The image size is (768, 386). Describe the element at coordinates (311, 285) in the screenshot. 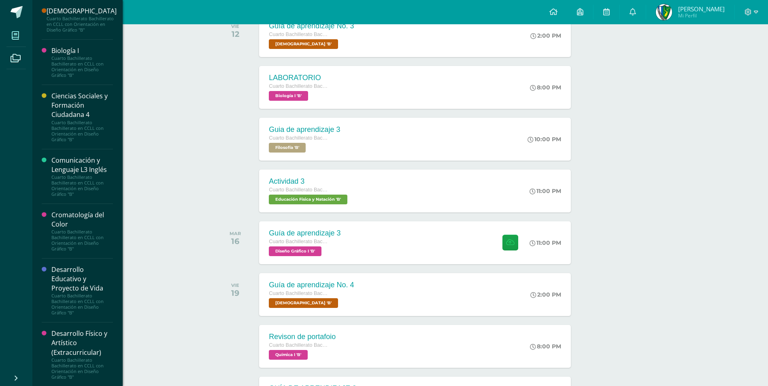

I see `div: Guía de aprendizaje No. 4` at that location.